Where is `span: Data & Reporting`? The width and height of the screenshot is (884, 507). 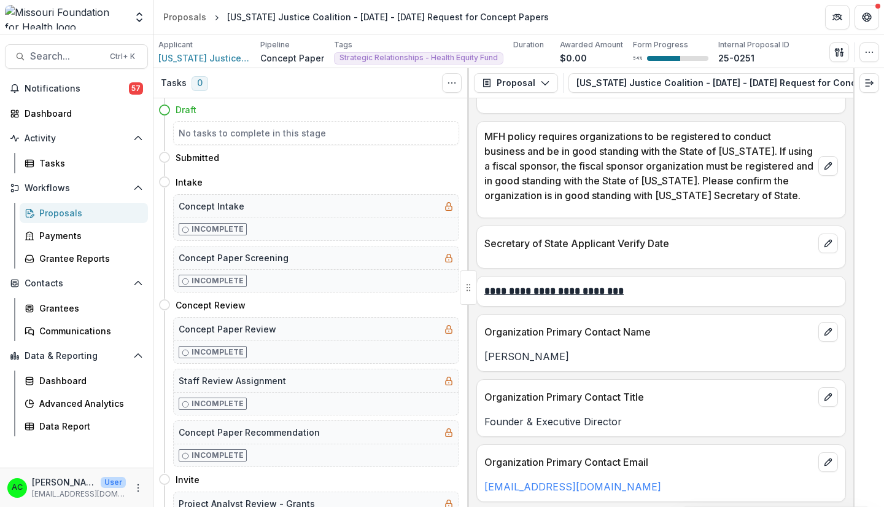
span: Data & Reporting is located at coordinates (76, 355).